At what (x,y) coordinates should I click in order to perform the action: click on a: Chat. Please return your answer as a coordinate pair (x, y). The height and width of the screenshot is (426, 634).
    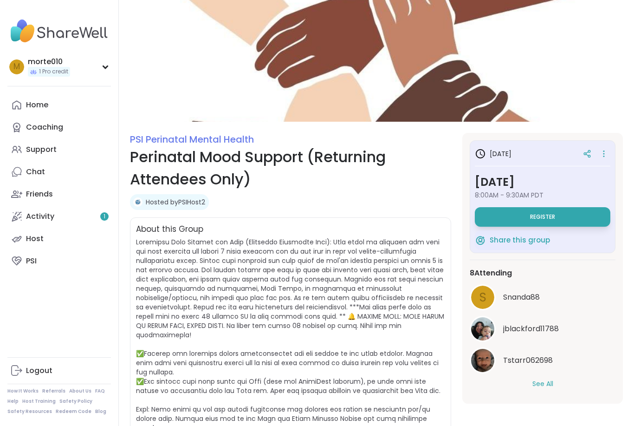
    Looking at the image, I should click on (59, 172).